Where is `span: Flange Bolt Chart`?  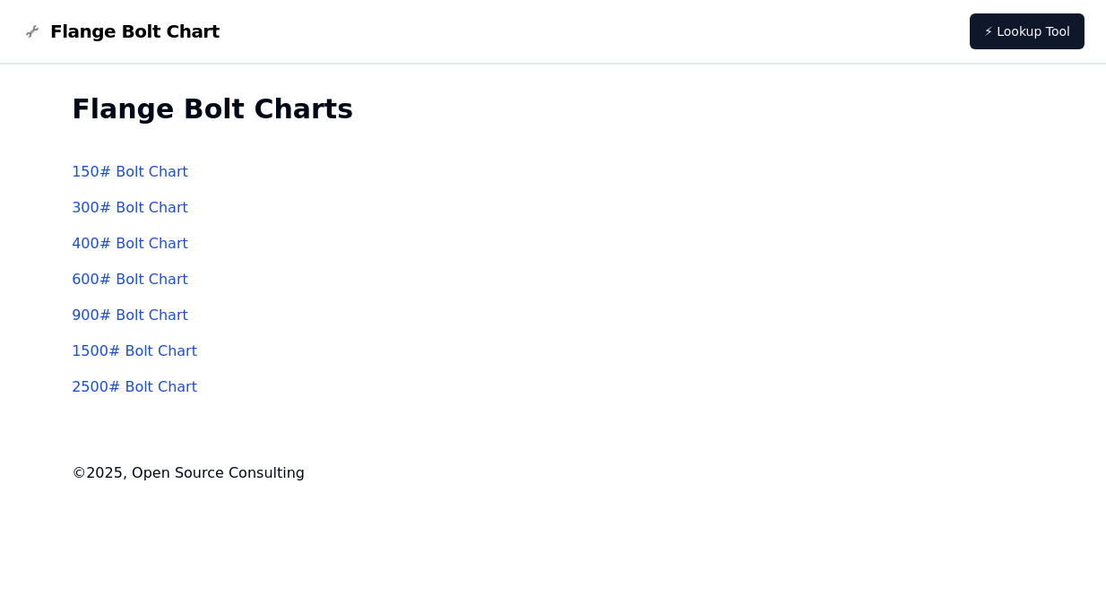 span: Flange Bolt Chart is located at coordinates (134, 31).